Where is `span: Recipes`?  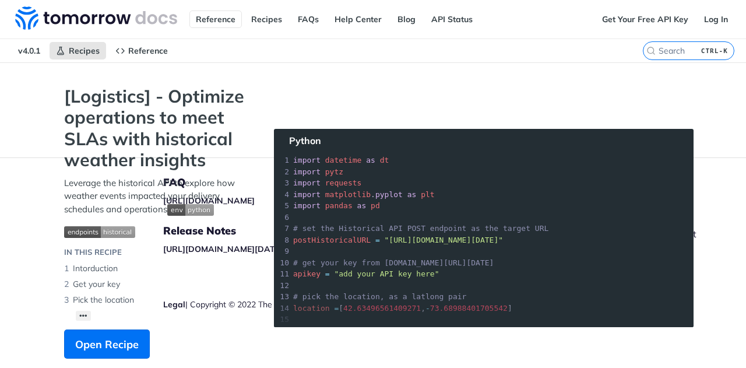
span: Recipes is located at coordinates (84, 51).